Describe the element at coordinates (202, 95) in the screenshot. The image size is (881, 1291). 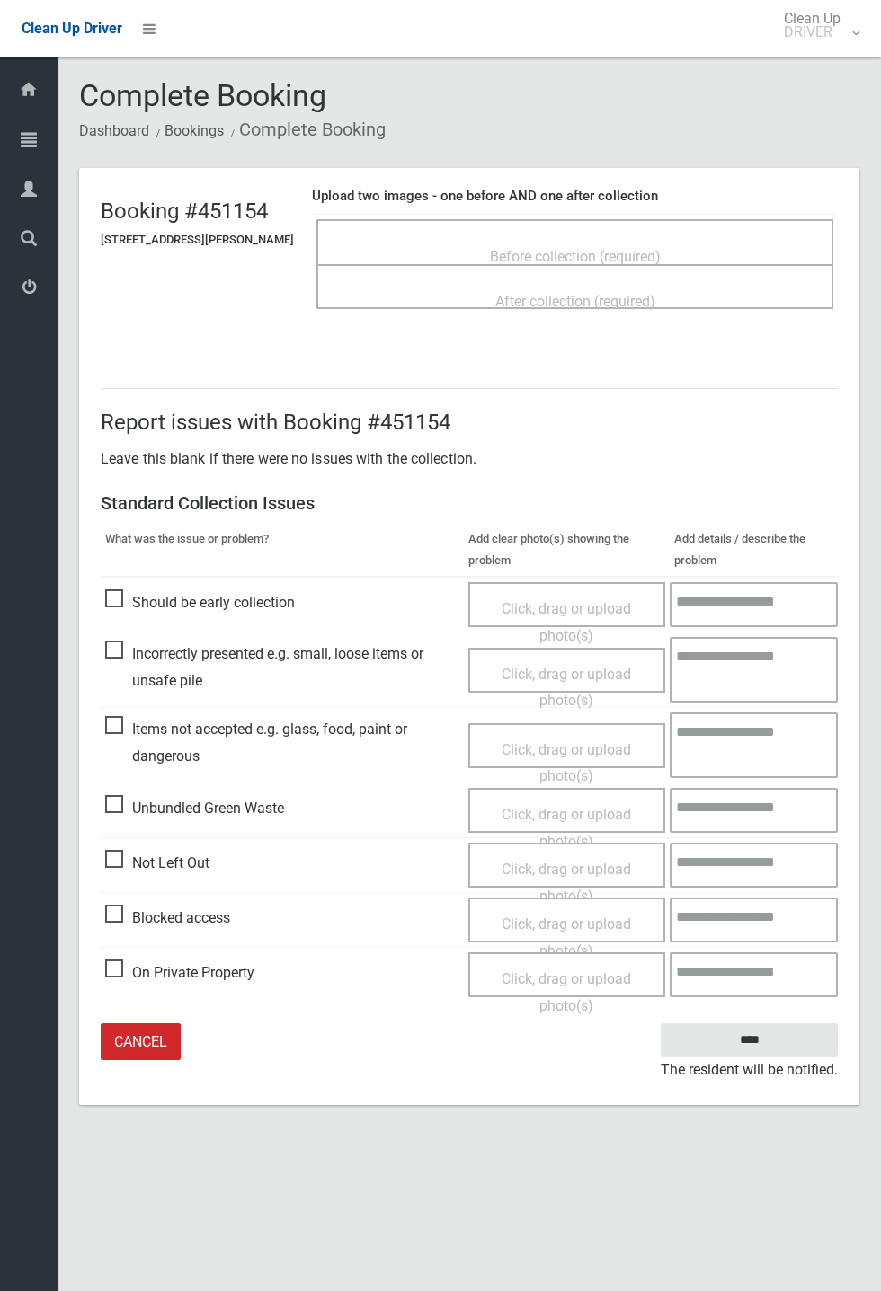
I see `span: Complete Booking` at that location.